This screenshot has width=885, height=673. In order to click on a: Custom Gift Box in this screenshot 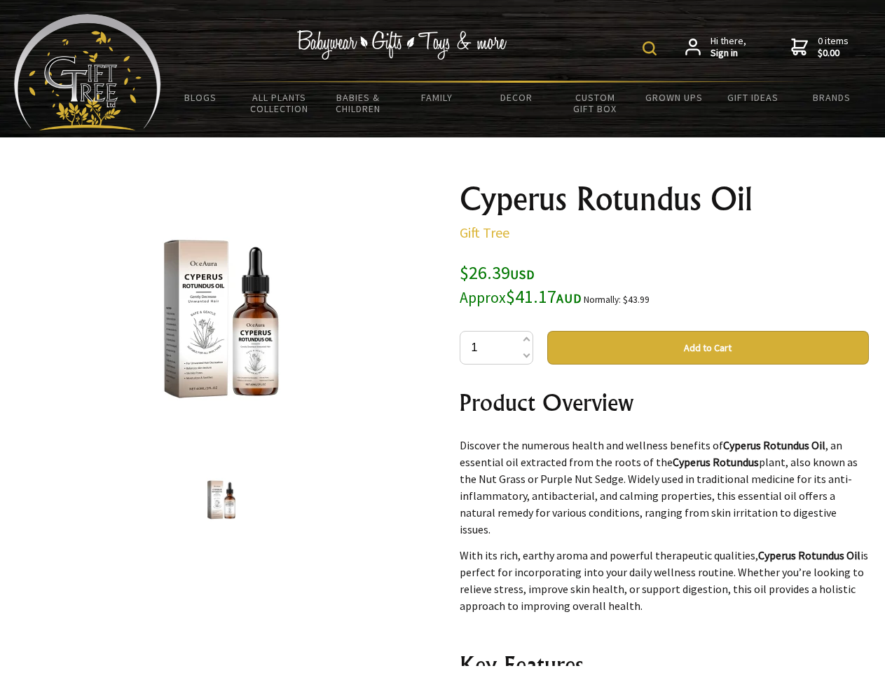, I will do `click(595, 103)`.